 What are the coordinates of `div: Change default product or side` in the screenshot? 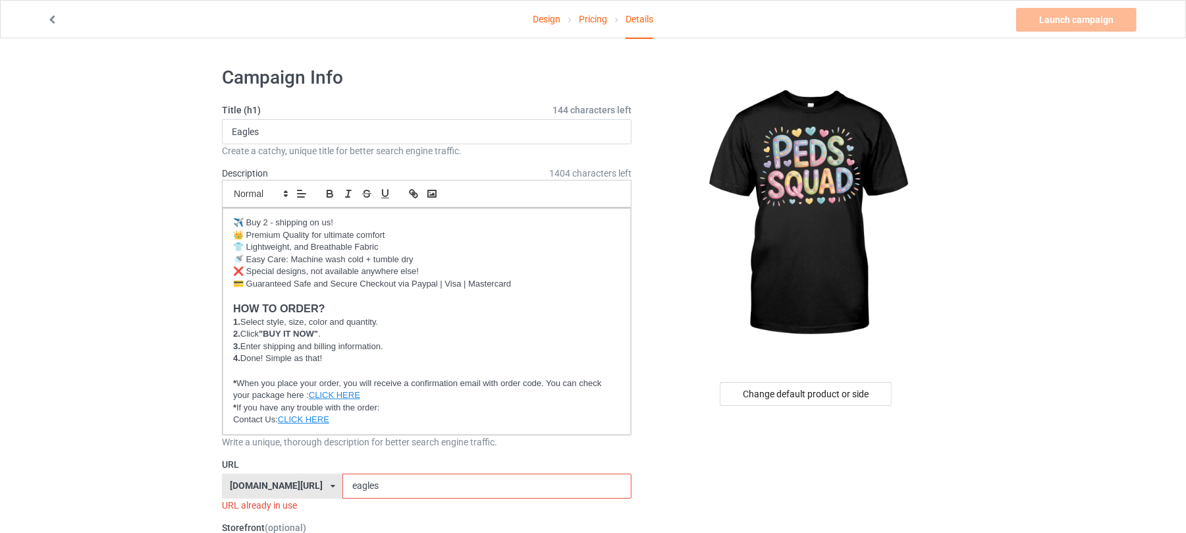 It's located at (805, 394).